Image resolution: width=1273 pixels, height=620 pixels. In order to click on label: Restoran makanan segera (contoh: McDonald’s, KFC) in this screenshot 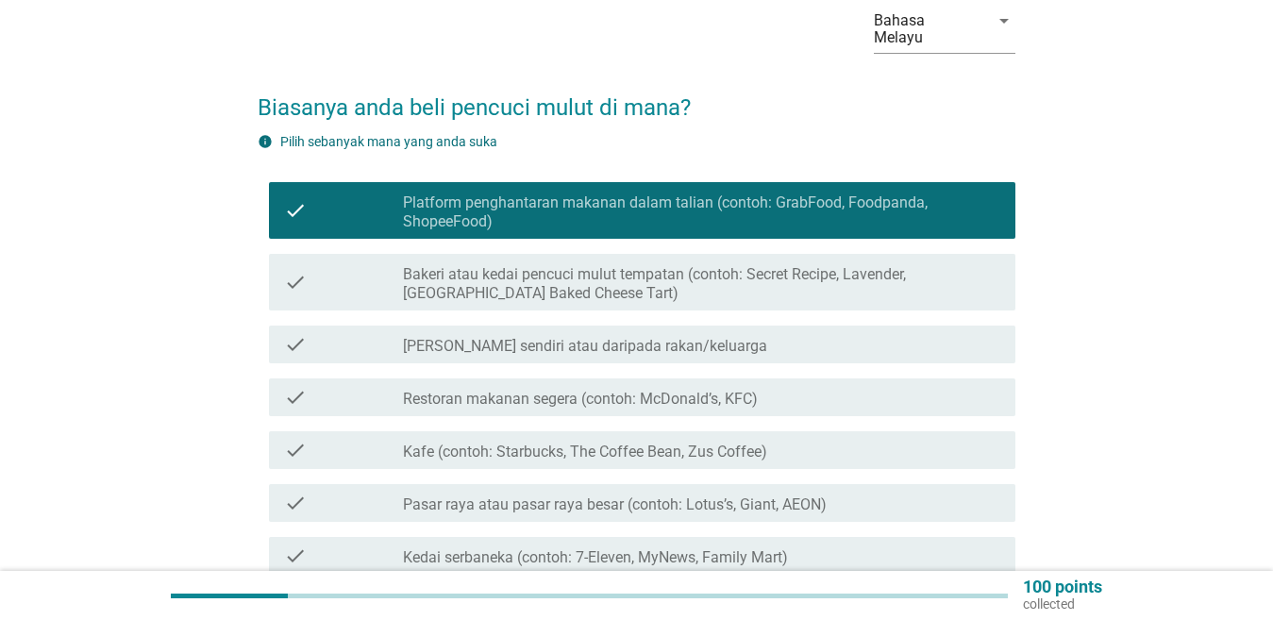, I will do `click(580, 399)`.